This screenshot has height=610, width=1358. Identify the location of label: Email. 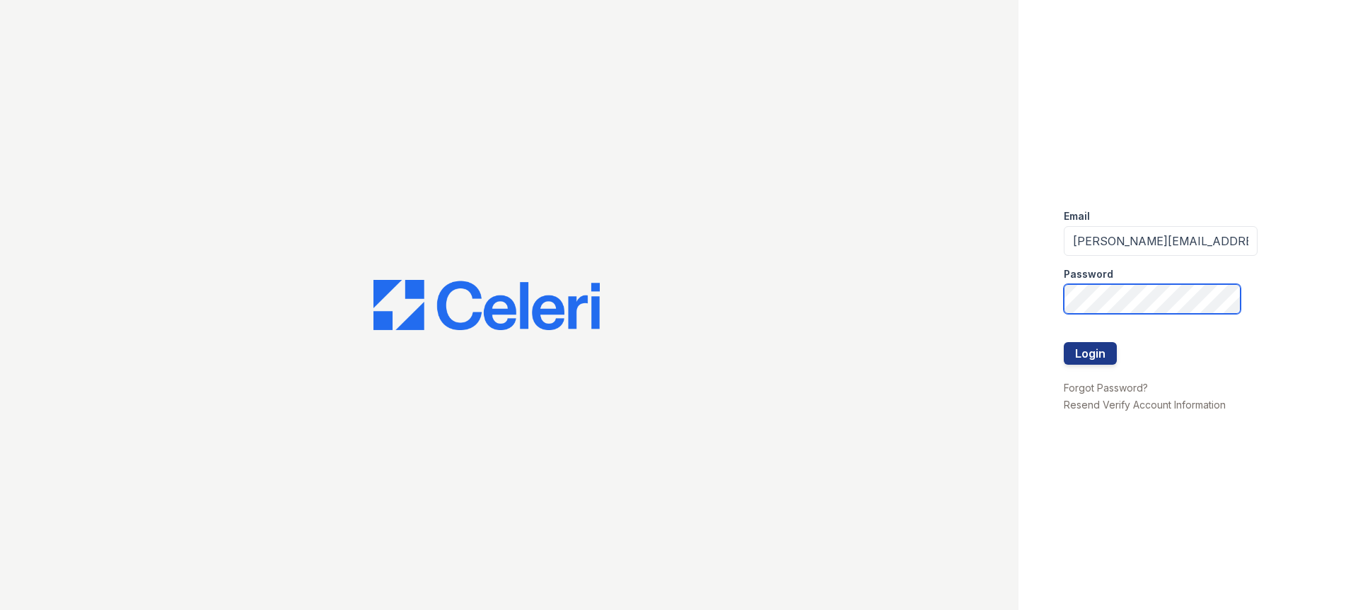
(1076, 216).